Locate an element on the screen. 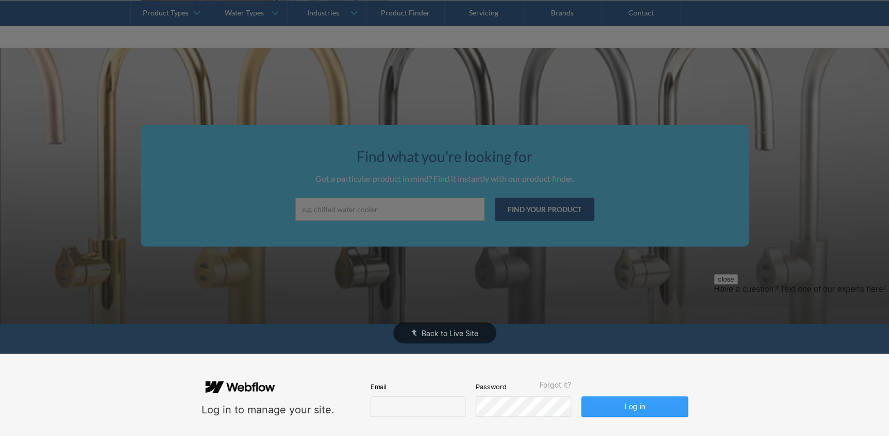  span: Back to Live Site is located at coordinates (450, 333).